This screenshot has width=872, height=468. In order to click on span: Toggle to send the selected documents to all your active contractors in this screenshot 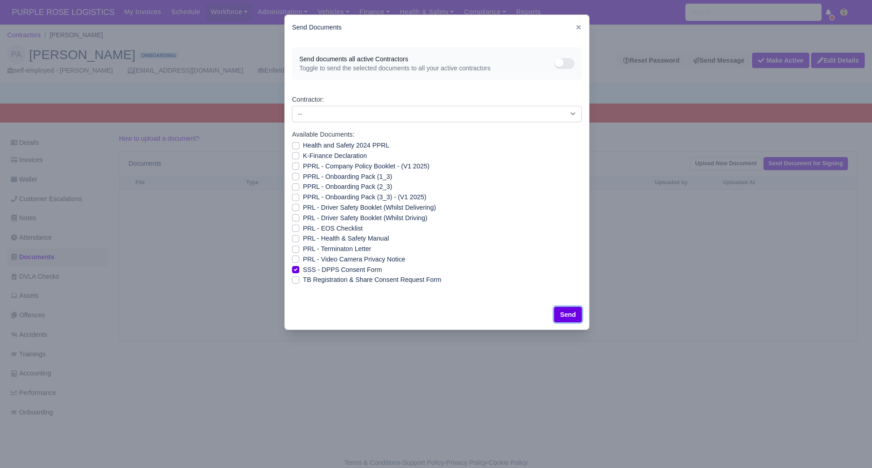, I will do `click(427, 68)`.